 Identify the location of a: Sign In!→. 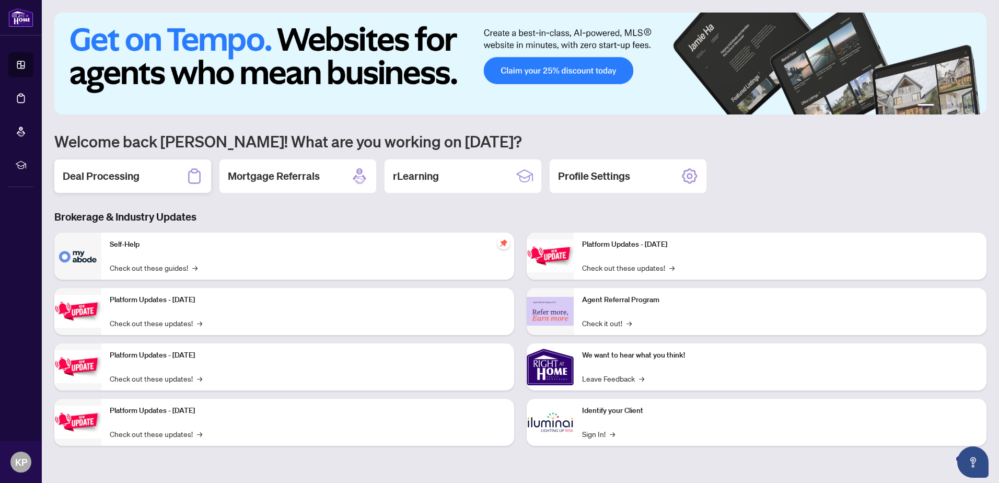
(598, 434).